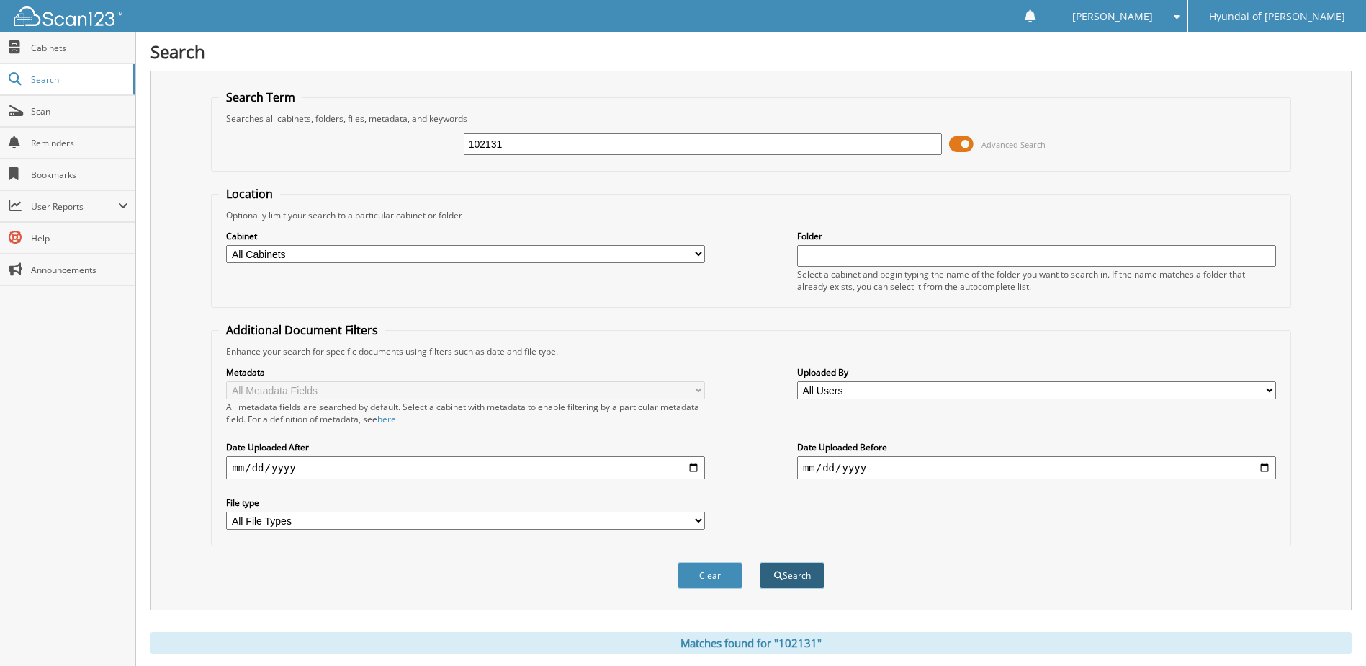 The image size is (1366, 666). Describe the element at coordinates (249, 194) in the screenshot. I see `legend: Location` at that location.